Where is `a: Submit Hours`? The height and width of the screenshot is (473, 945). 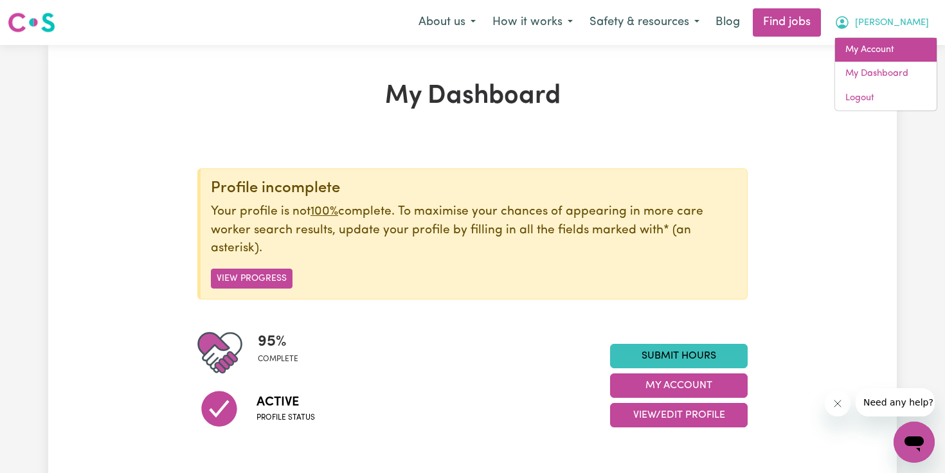
a: Submit Hours is located at coordinates (679, 356).